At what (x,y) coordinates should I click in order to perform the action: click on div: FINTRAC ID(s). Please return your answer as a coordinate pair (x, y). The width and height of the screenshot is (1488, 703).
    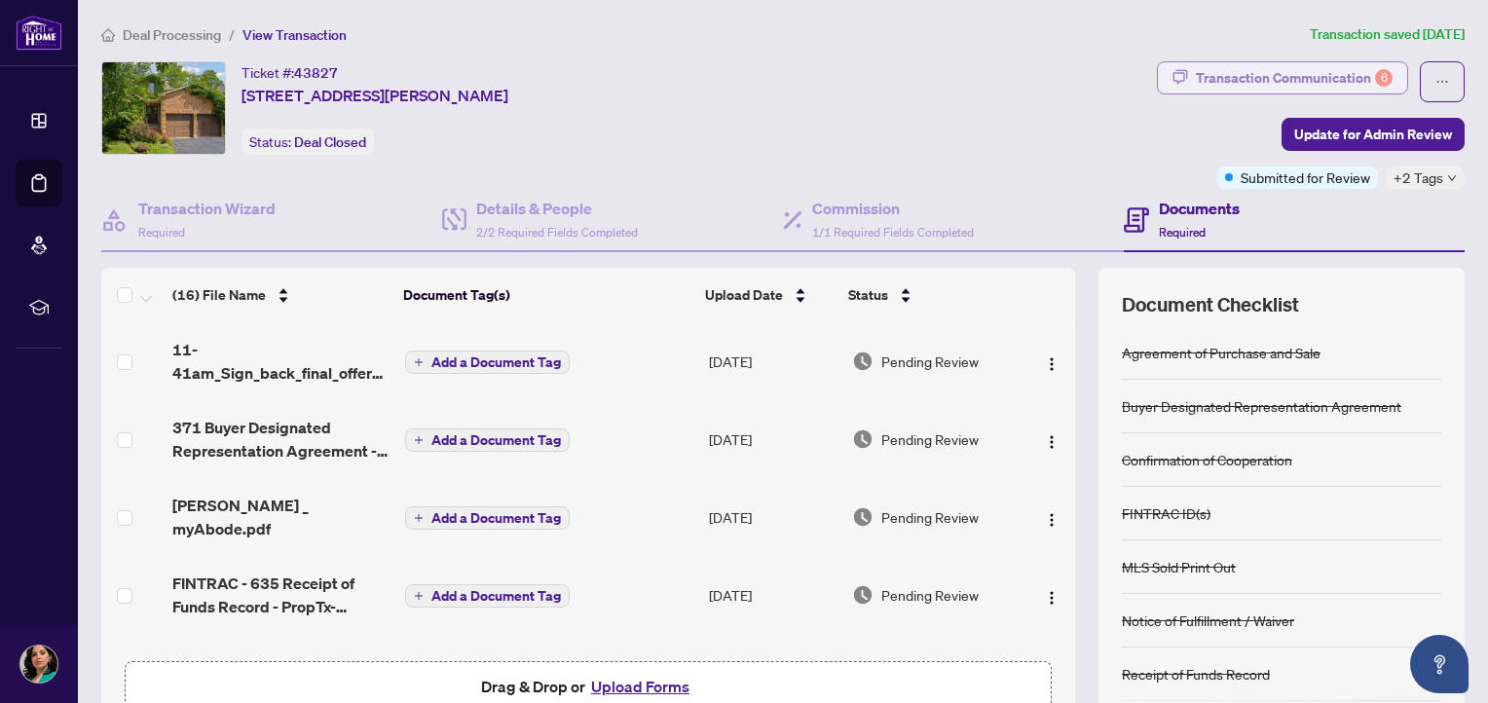
    Looking at the image, I should click on (1166, 513).